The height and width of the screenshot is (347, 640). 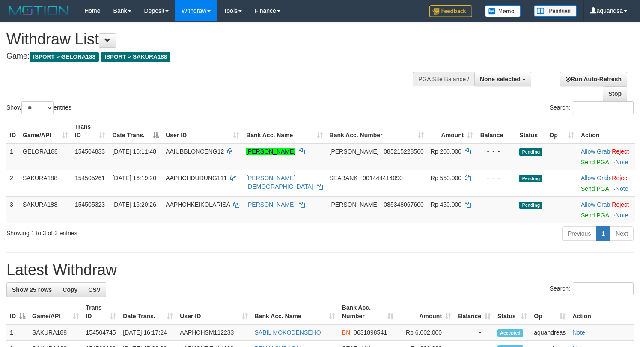 I want to click on img: Button%20Memo.svg, so click(x=503, y=11).